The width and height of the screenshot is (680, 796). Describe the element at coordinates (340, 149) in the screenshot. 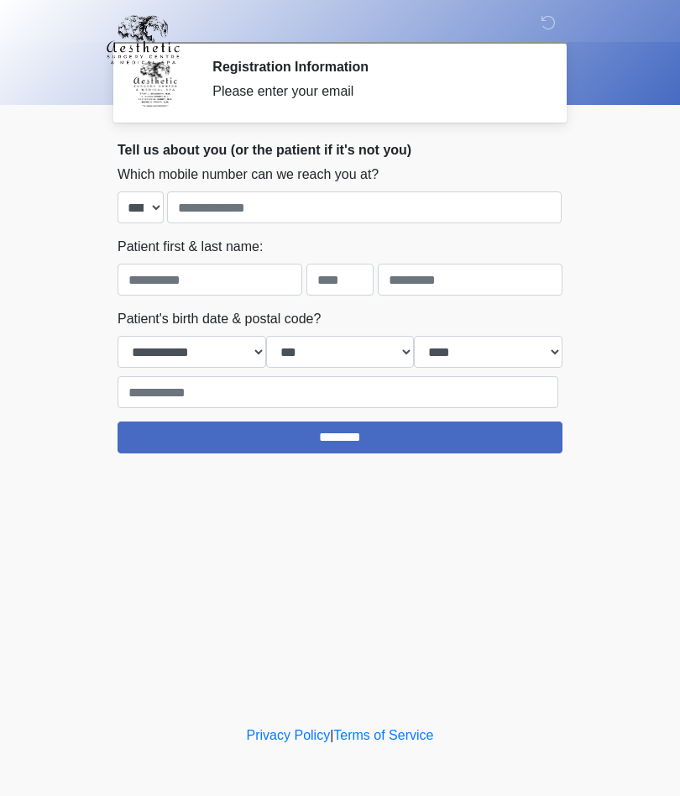

I see `h2: Tell us about you (or the patient if it's not you)` at that location.